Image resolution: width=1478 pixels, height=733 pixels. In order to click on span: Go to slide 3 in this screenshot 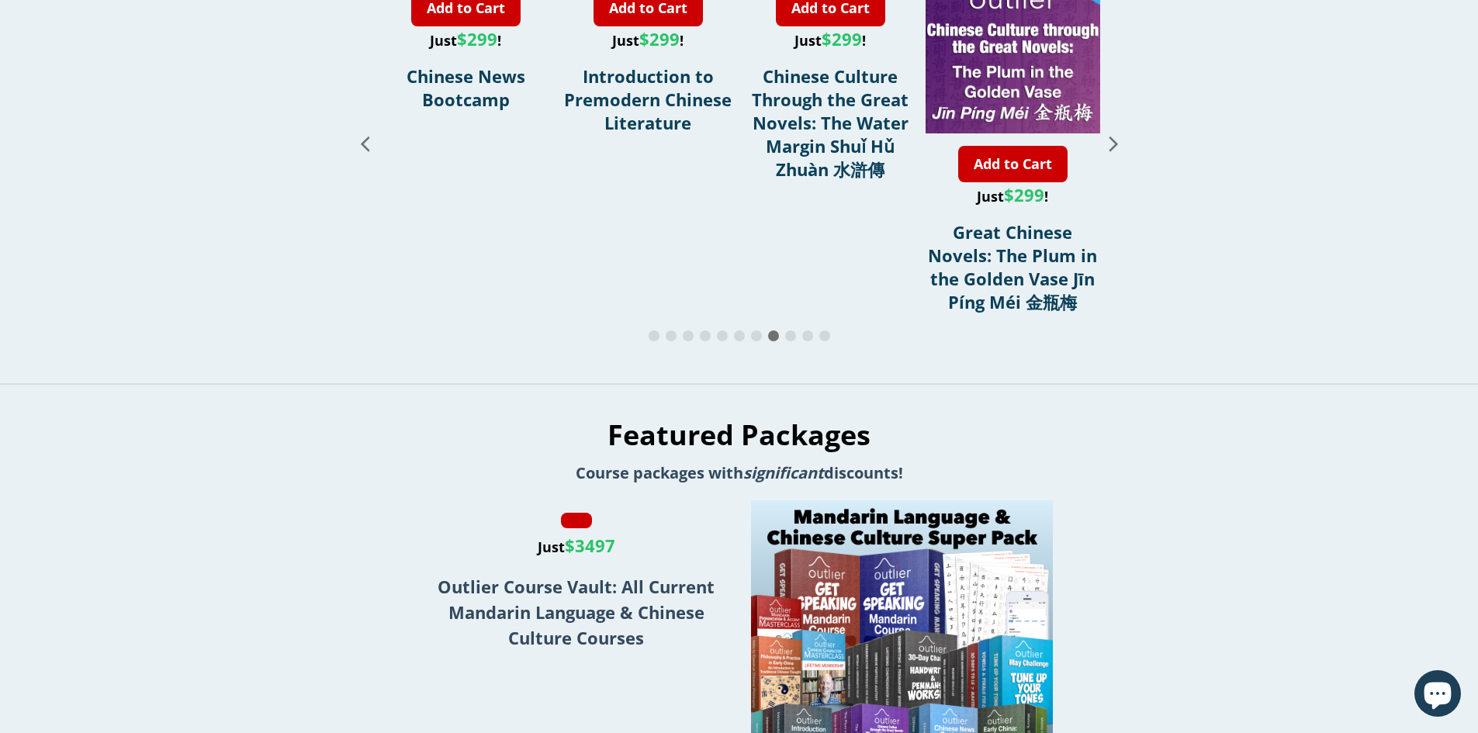, I will do `click(688, 336)`.